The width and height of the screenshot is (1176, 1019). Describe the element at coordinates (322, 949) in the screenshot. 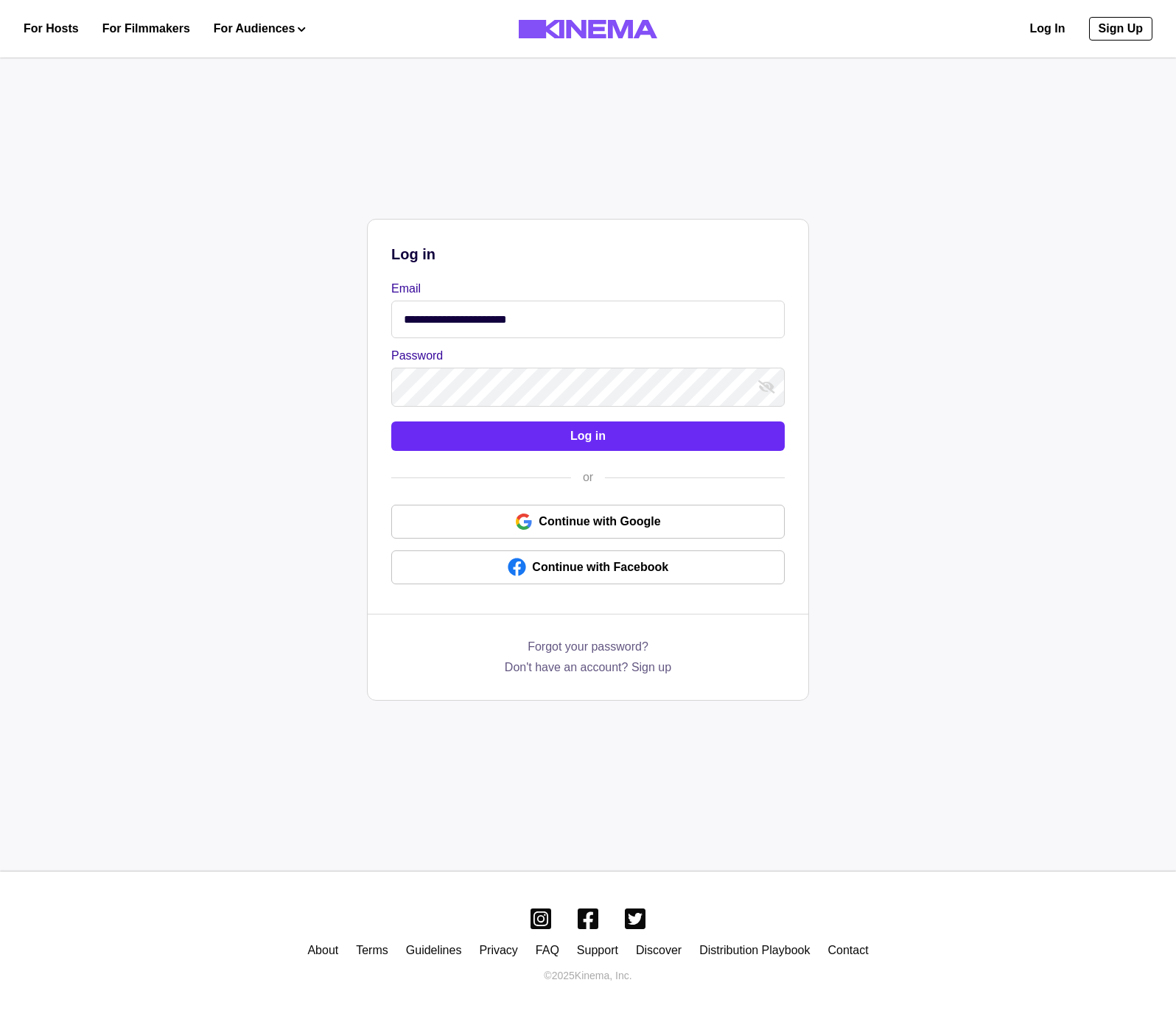

I see `a: About` at that location.